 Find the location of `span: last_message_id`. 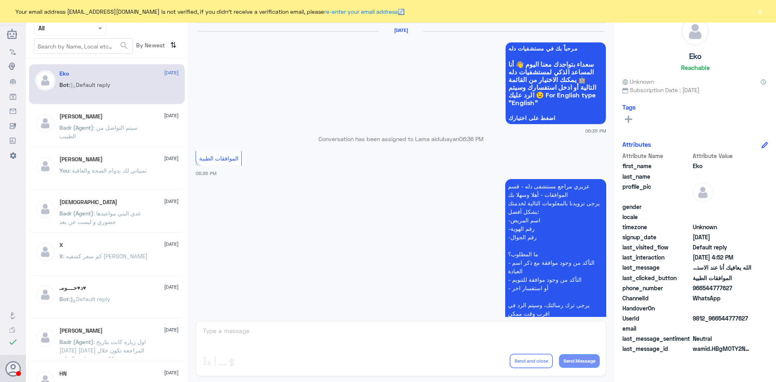

span: last_message_id is located at coordinates (657, 348).